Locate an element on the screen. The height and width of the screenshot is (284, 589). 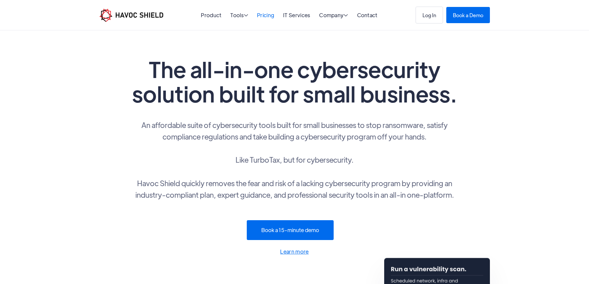
a: Log In is located at coordinates (429, 15).